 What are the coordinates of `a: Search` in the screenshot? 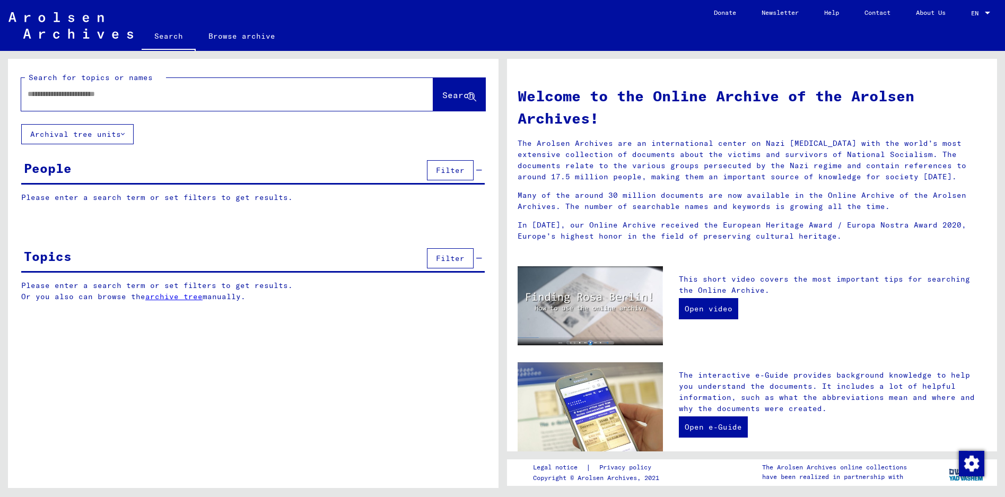 It's located at (169, 37).